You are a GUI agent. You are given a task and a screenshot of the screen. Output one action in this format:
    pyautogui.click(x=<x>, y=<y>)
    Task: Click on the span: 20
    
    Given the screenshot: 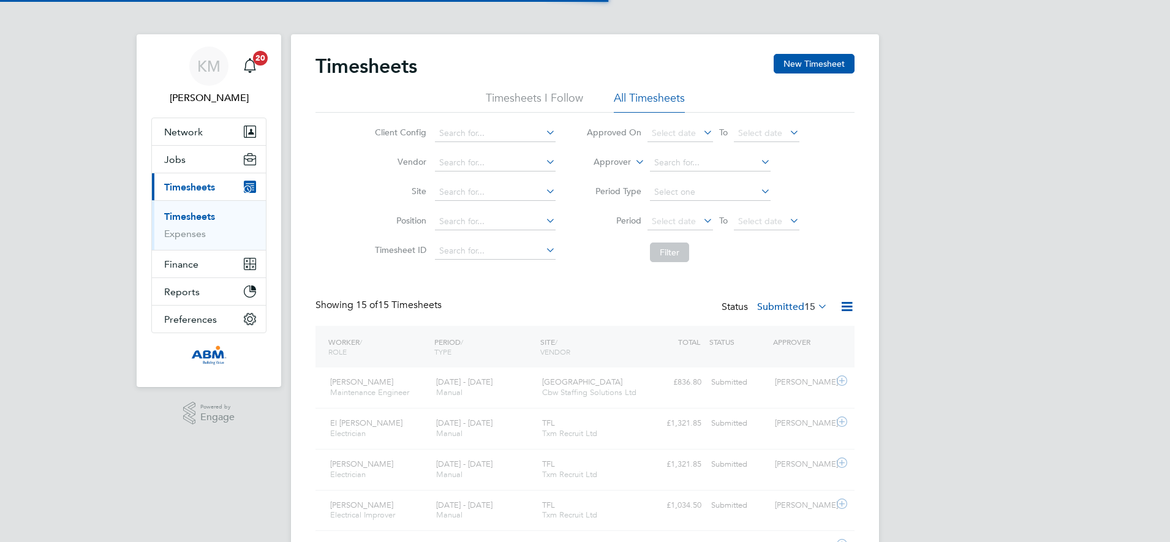 What is the action you would take?
    pyautogui.click(x=260, y=58)
    